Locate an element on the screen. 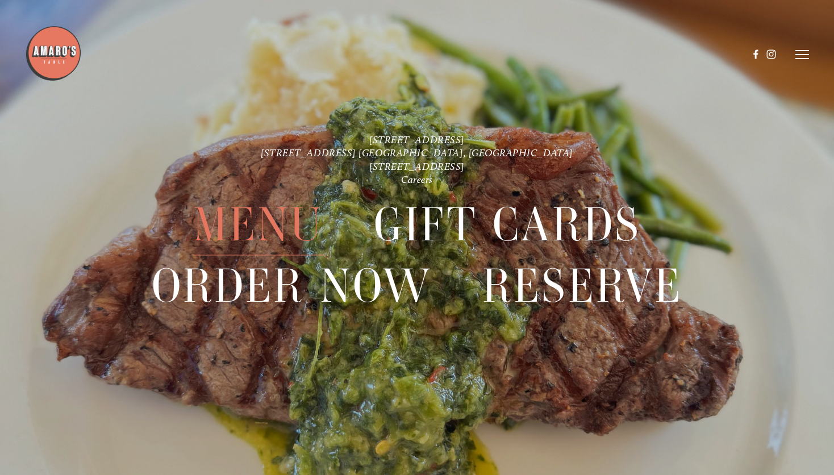  a: Gift Cards is located at coordinates (507, 225).